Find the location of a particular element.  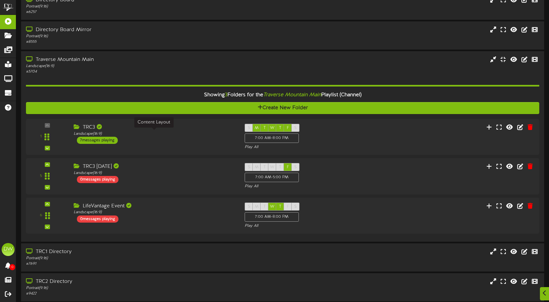

div: TRC2 Directory is located at coordinates (130, 282).